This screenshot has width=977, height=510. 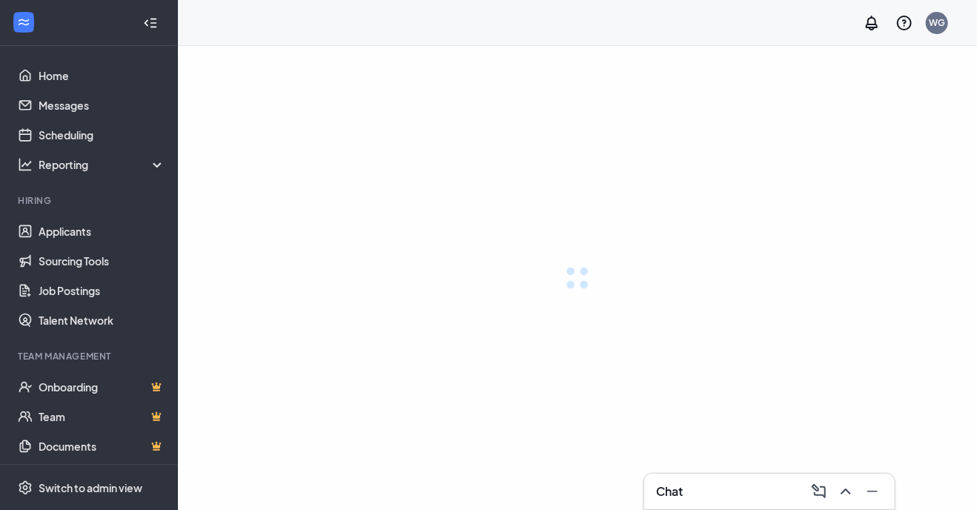 What do you see at coordinates (846, 491) in the screenshot?
I see `svg: ChevronUp` at bounding box center [846, 491].